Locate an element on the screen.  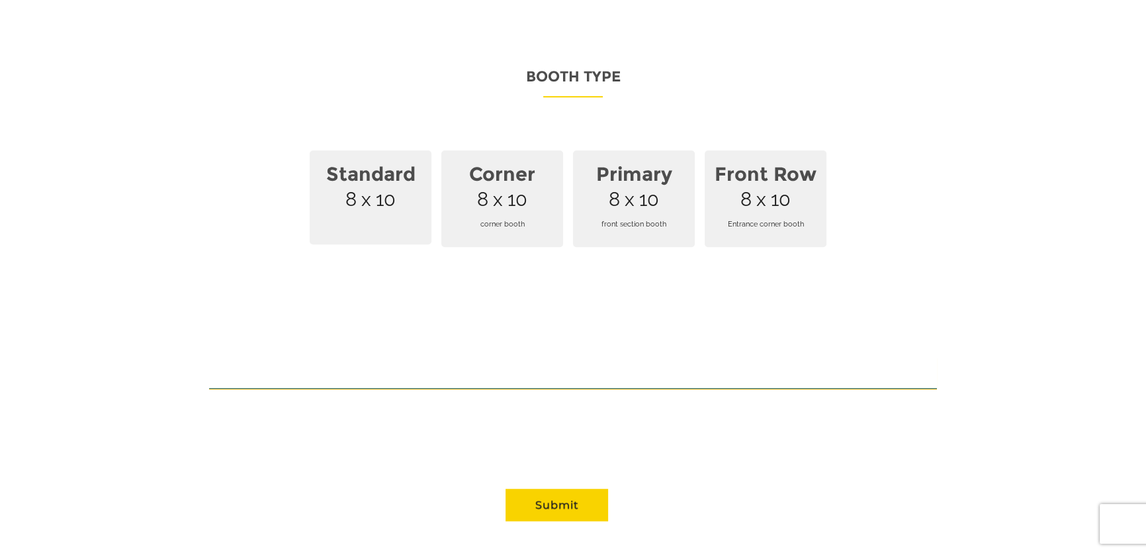
span: corner booth is located at coordinates (502, 224).